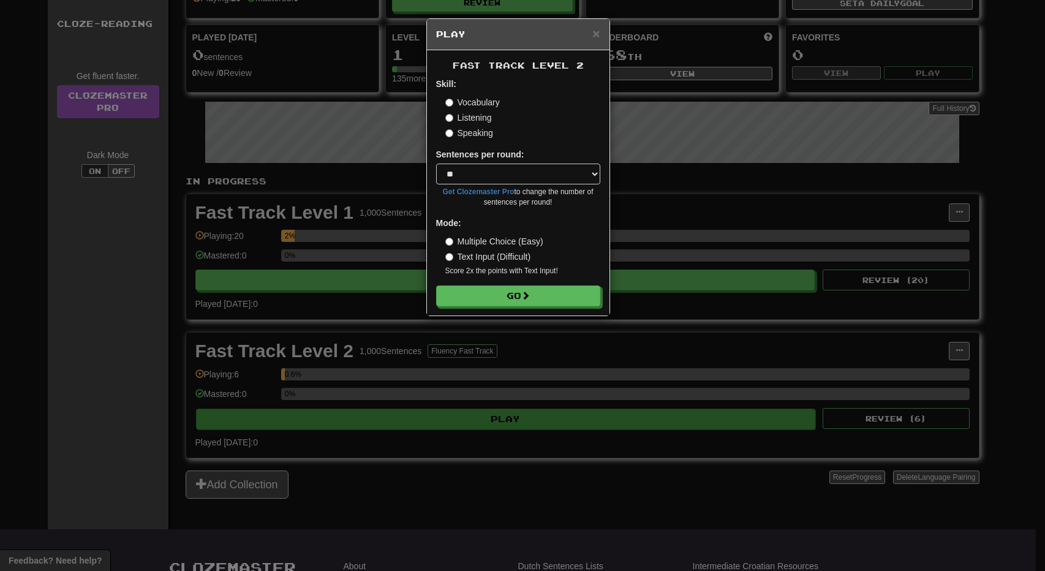 This screenshot has width=1045, height=571. I want to click on label: Multiple Choice (Easy), so click(494, 241).